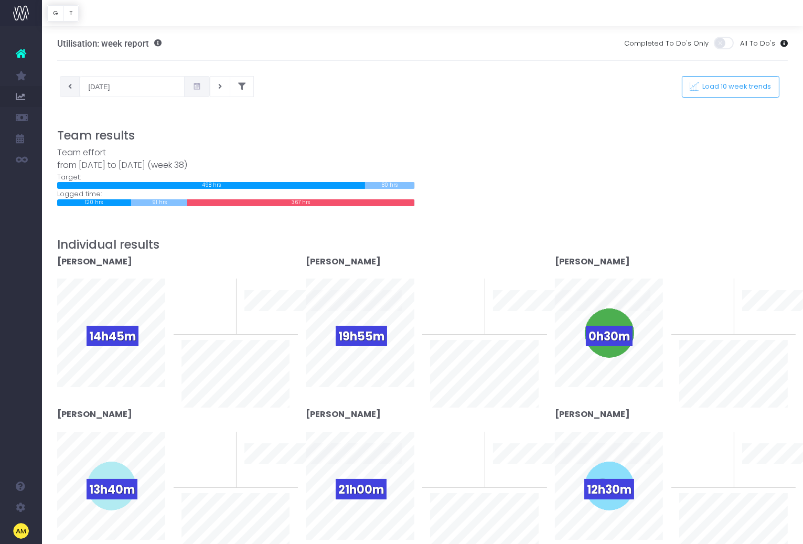  What do you see at coordinates (63, 13) in the screenshot?
I see `div: Vertical button group` at bounding box center [63, 13].